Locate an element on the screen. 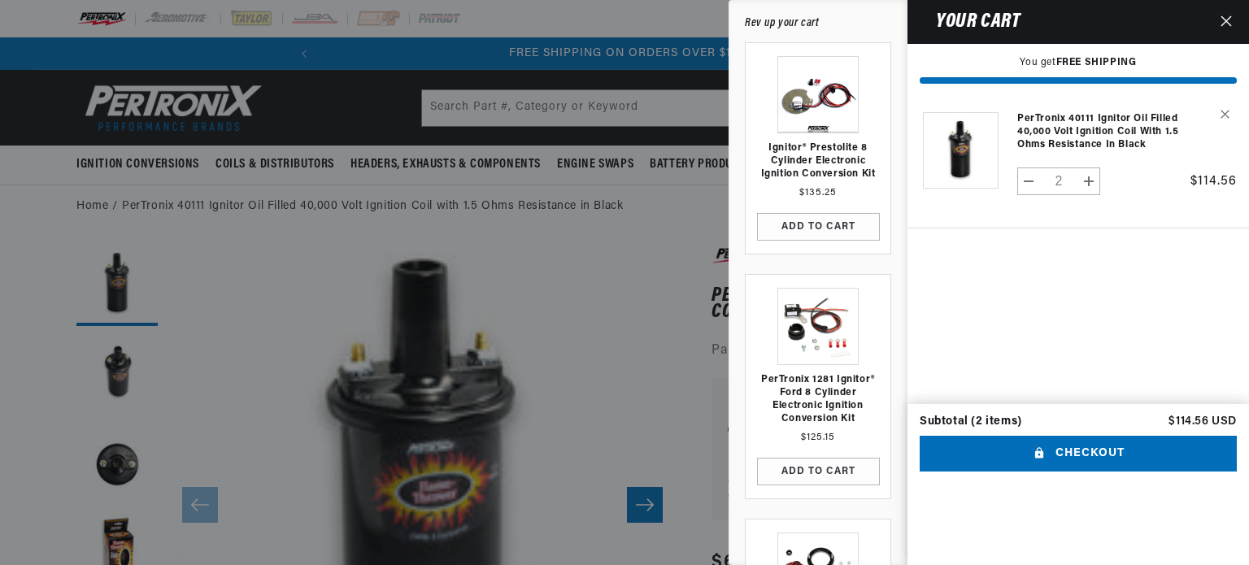 The height and width of the screenshot is (565, 1249). strong: FREE SHIPPING is located at coordinates (1096, 63).